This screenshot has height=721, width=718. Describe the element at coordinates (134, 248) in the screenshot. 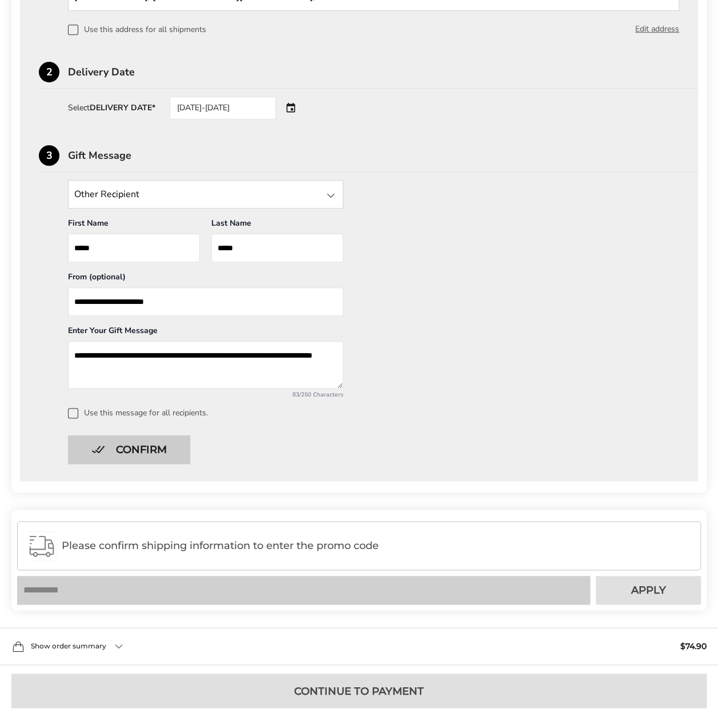

I see `input: First Name` at that location.